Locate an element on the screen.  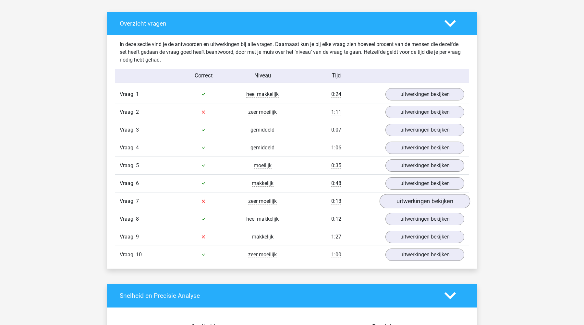
span: 0:24 is located at coordinates (336, 94).